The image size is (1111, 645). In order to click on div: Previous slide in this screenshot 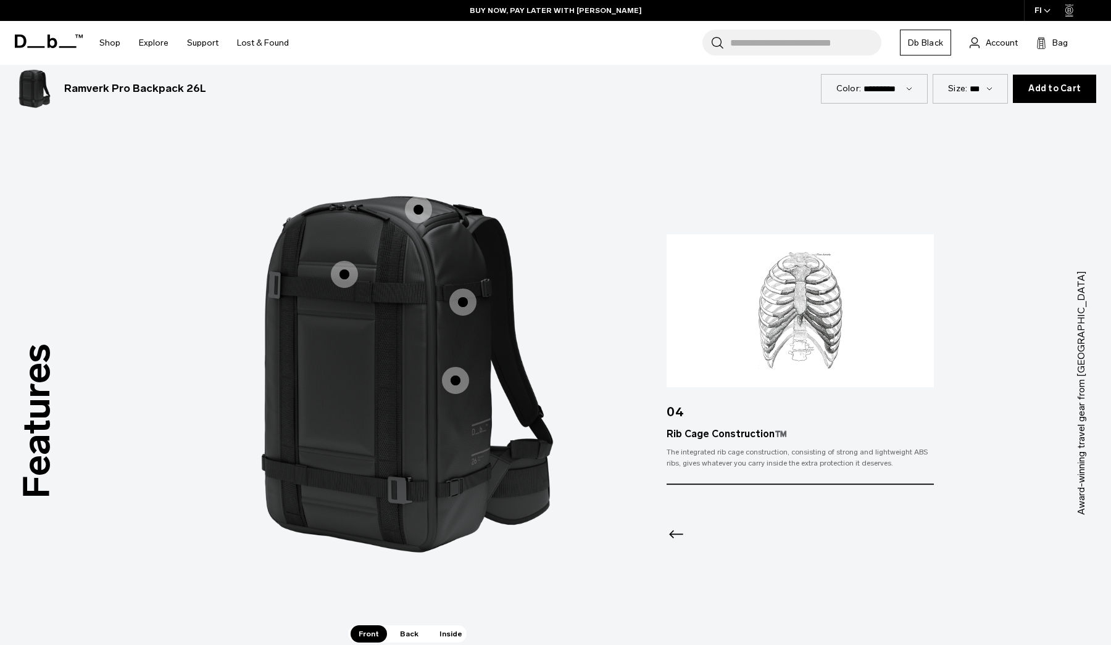, I will do `click(674, 538)`.